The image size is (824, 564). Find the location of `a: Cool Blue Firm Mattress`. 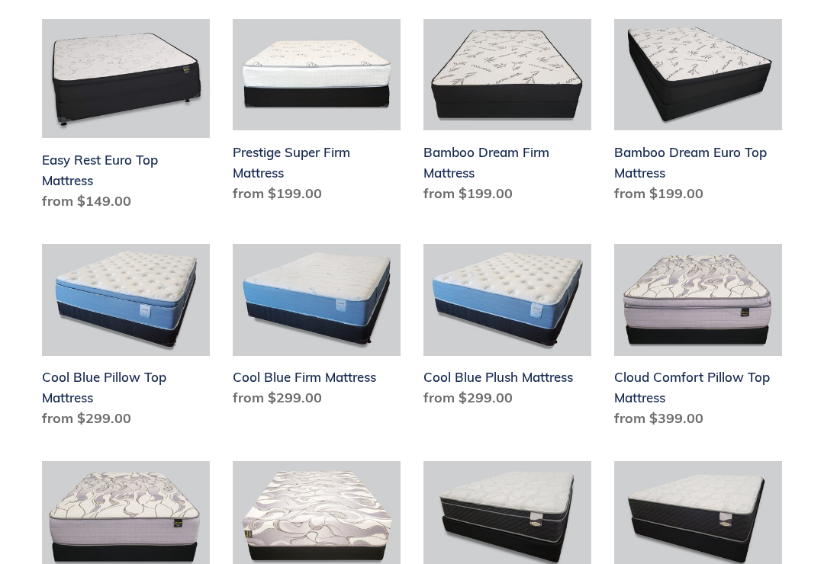

a: Cool Blue Firm Mattress is located at coordinates (316, 329).